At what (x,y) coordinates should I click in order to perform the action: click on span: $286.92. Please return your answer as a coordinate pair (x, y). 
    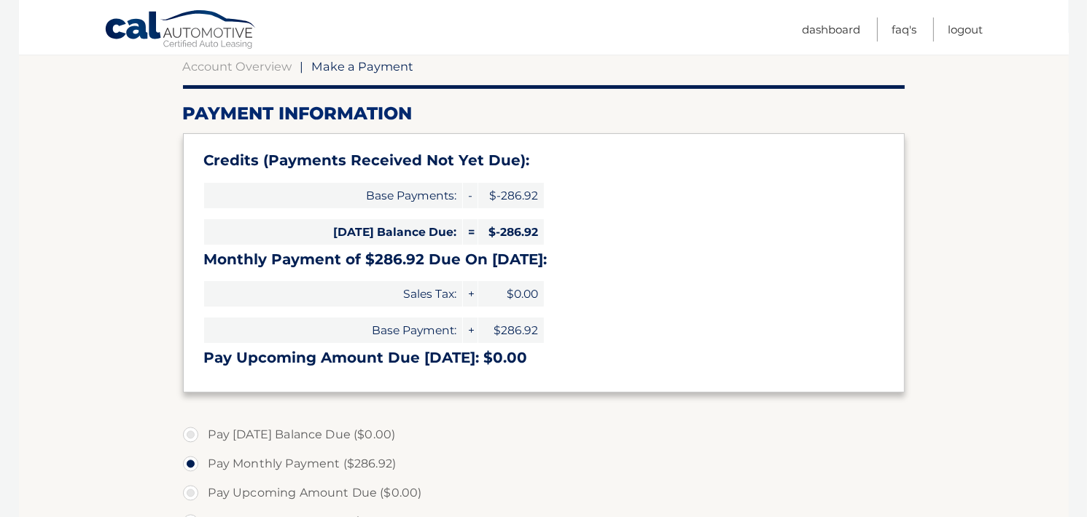
    Looking at the image, I should click on (511, 330).